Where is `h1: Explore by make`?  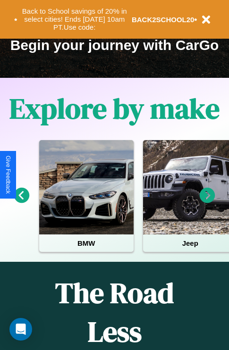 h1: Explore by make is located at coordinates (114, 109).